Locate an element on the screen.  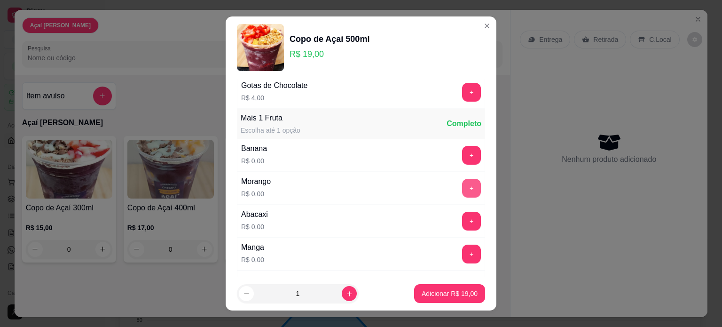
p: Adicionar R$ 19,00 is located at coordinates (449, 293).